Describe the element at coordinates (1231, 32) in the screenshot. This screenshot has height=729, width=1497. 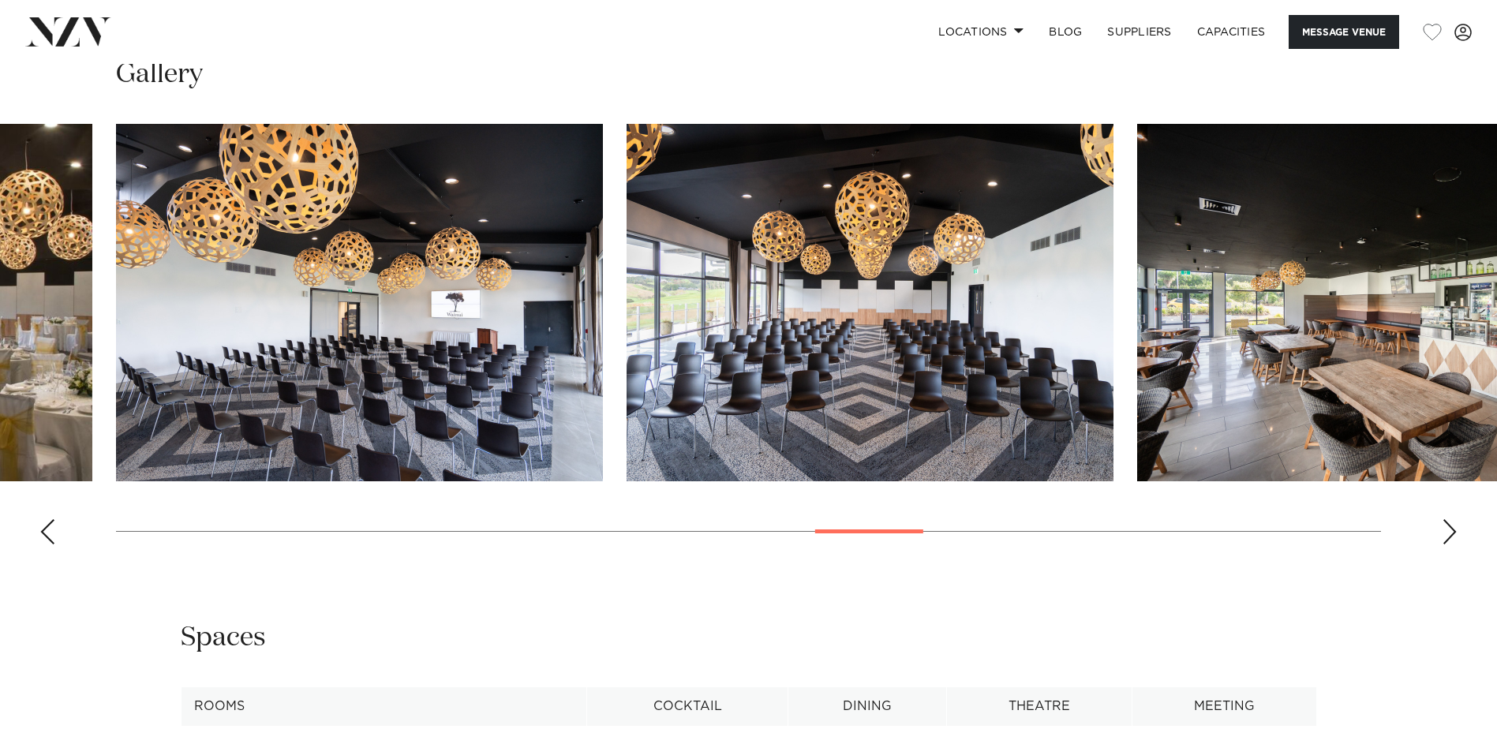
I see `a: Capacities` at that location.